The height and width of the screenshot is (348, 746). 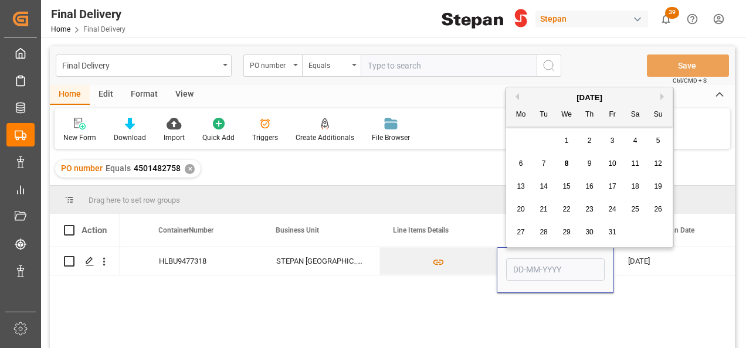 I want to click on span: 13, so click(x=520, y=186).